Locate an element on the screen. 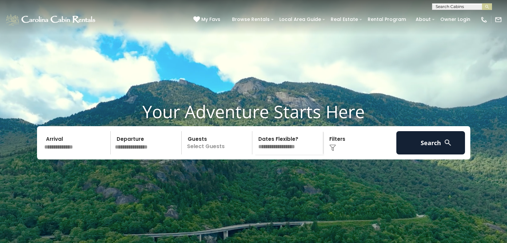 The image size is (507, 243). a: Real Estate is located at coordinates (344, 19).